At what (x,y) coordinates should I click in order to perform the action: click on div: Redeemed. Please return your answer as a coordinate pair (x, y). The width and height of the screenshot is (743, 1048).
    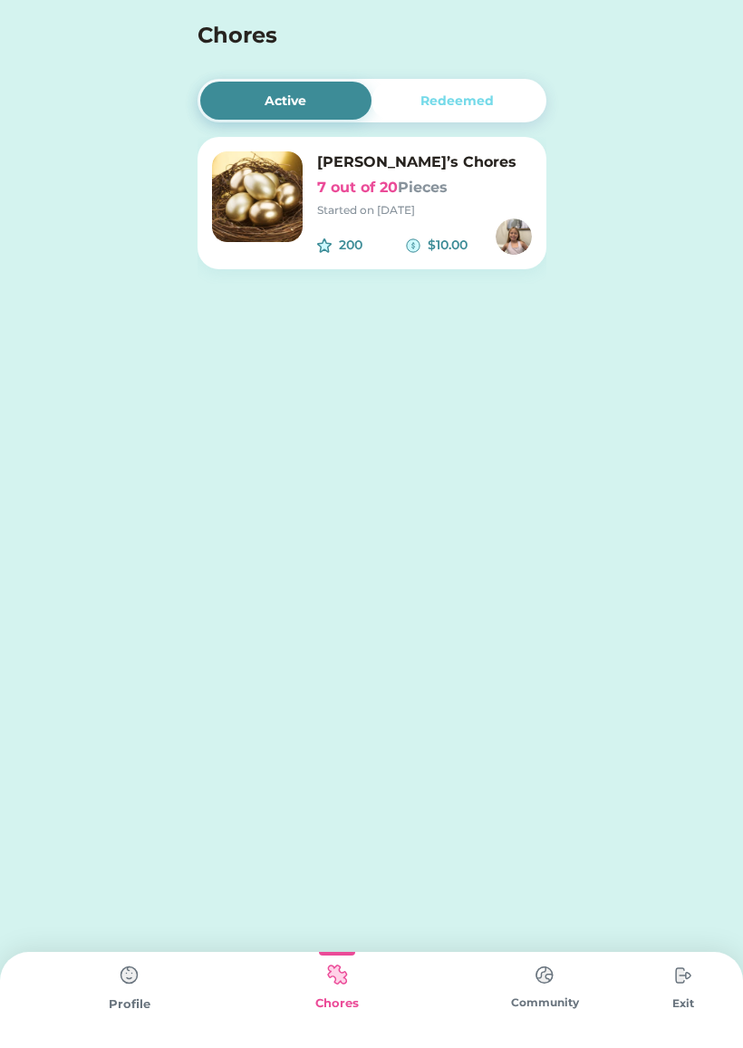
    Looking at the image, I should click on (457, 101).